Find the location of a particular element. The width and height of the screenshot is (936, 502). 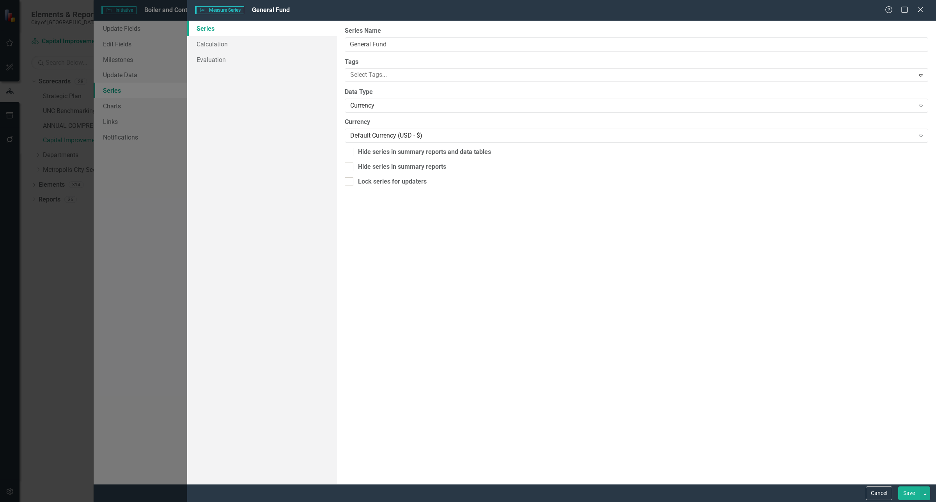

a: Evaluation is located at coordinates (262, 60).